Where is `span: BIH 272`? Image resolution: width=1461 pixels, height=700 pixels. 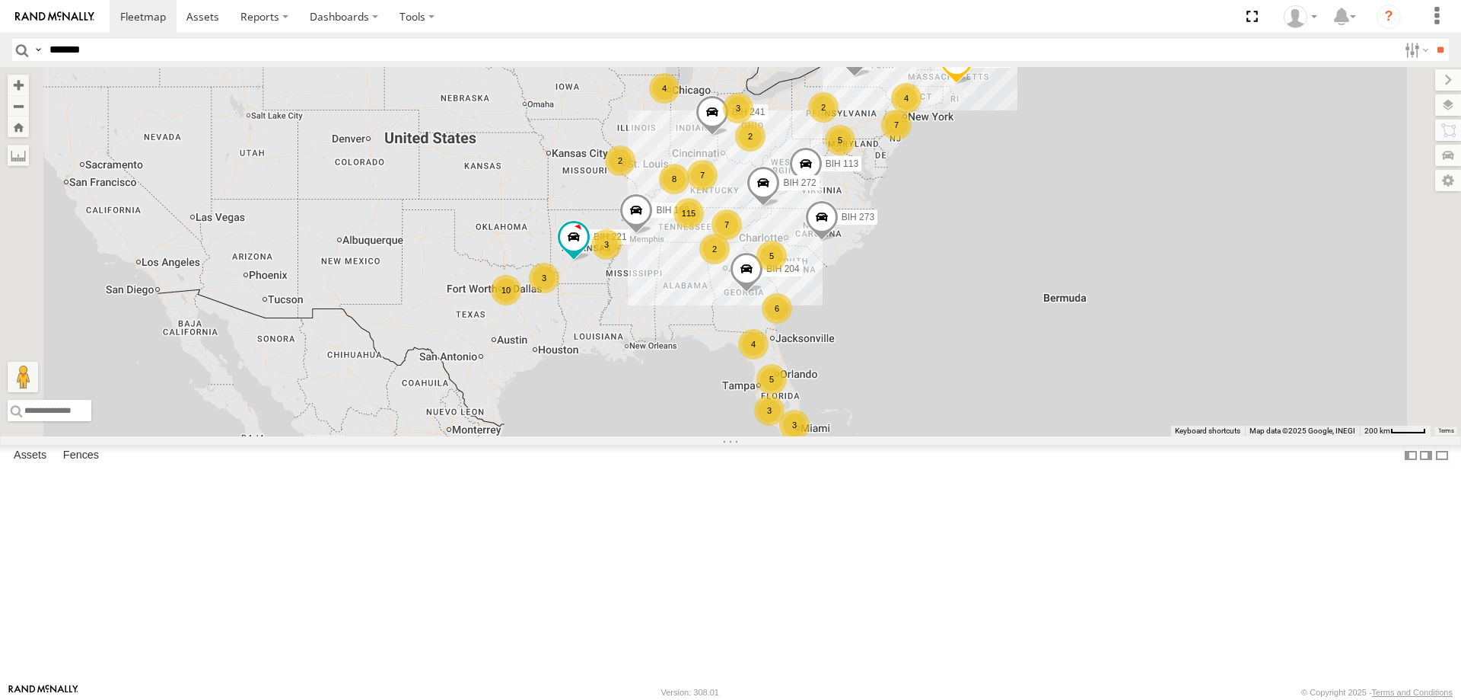
span: BIH 272 is located at coordinates (799, 183).